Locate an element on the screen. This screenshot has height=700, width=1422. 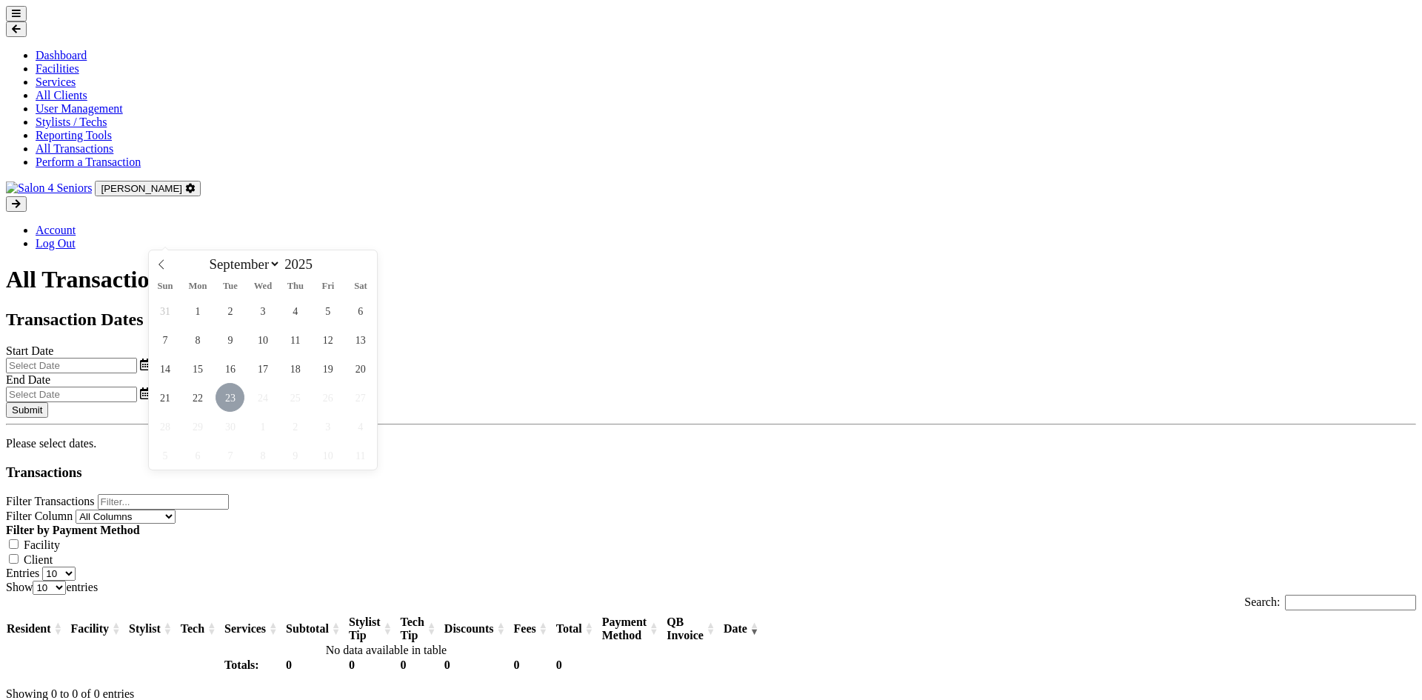
span: September 8, 2025 is located at coordinates (197, 339).